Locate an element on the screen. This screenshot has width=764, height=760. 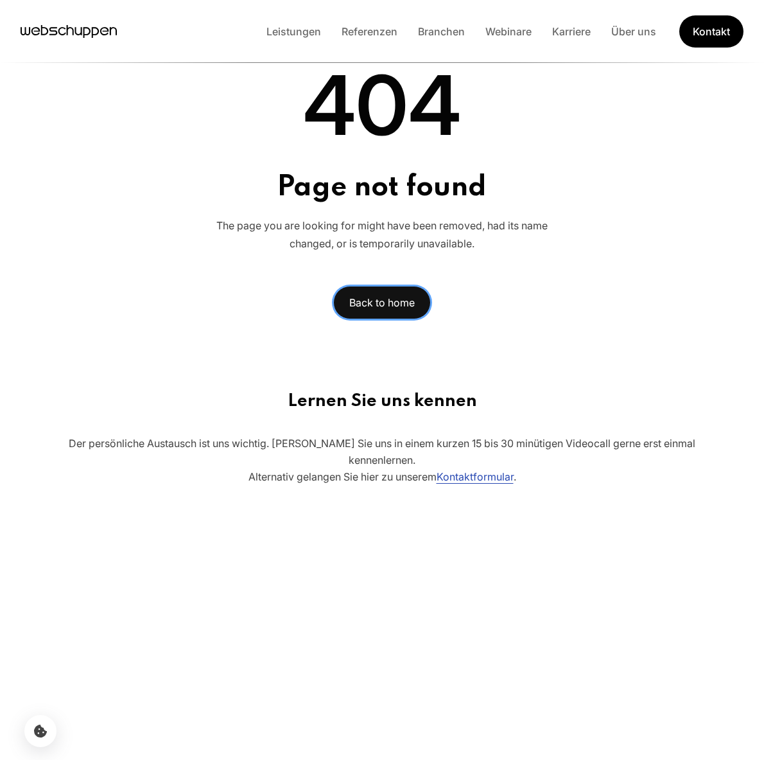
h1: Page not found is located at coordinates (382, 188).